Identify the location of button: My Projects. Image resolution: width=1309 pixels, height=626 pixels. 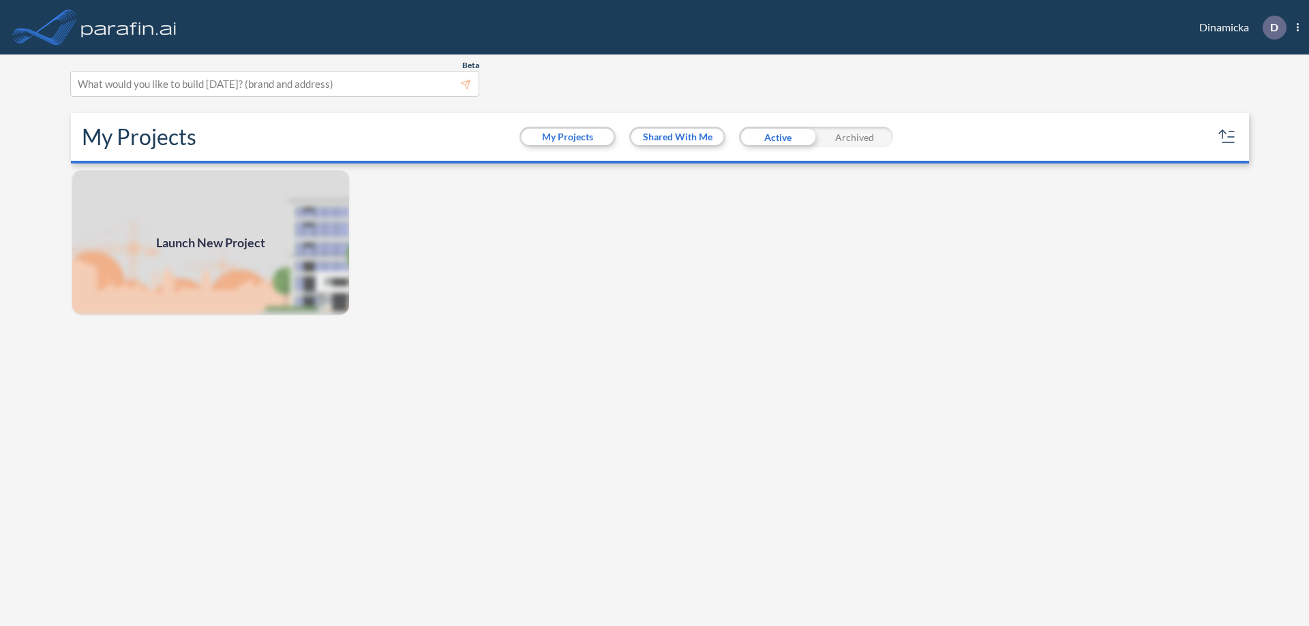
(567, 137).